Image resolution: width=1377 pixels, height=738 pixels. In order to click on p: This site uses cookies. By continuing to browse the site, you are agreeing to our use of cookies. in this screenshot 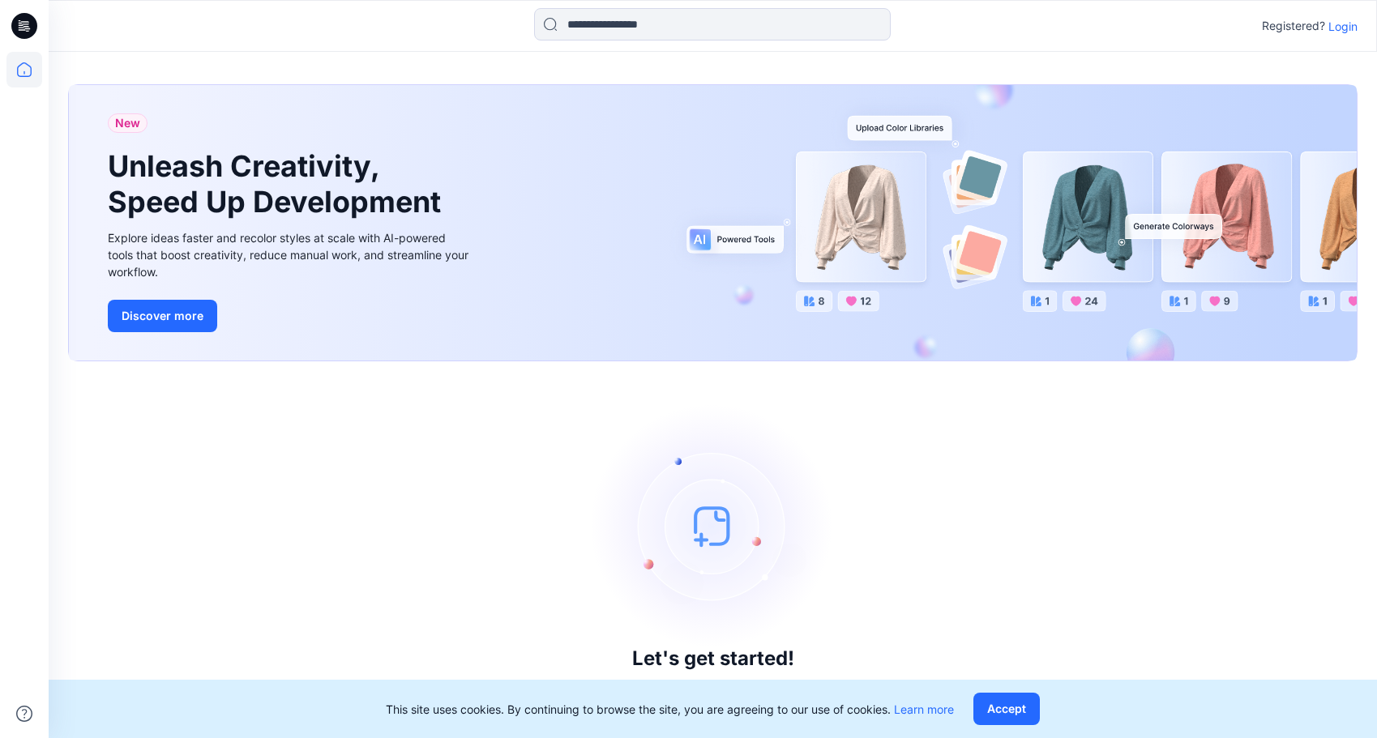, I will do `click(669, 709)`.